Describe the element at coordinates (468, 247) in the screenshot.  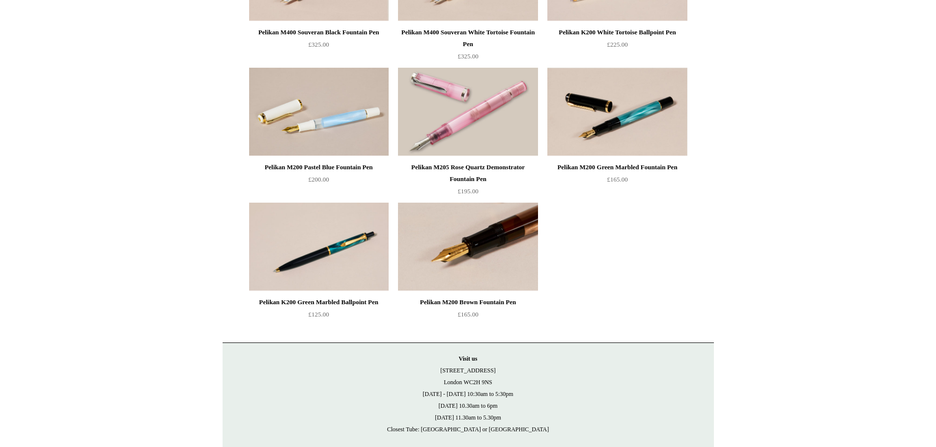
I see `img: Pelikan M200 Brown Fountain Pen` at that location.